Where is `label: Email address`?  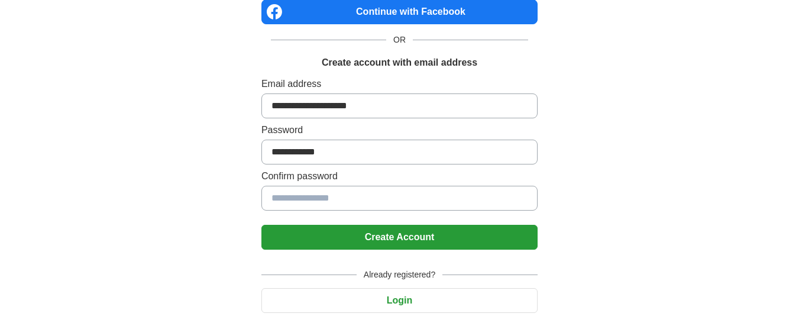 label: Email address is located at coordinates (399, 84).